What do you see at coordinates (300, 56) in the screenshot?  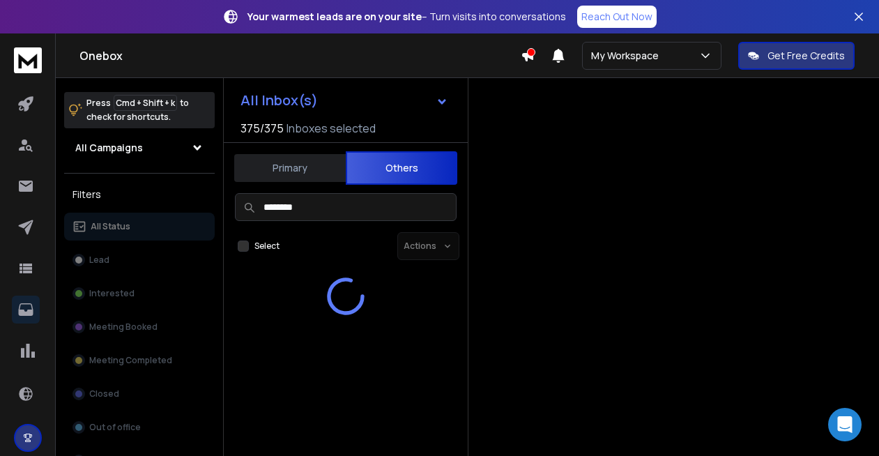 I see `h1: Onebox` at bounding box center [300, 56].